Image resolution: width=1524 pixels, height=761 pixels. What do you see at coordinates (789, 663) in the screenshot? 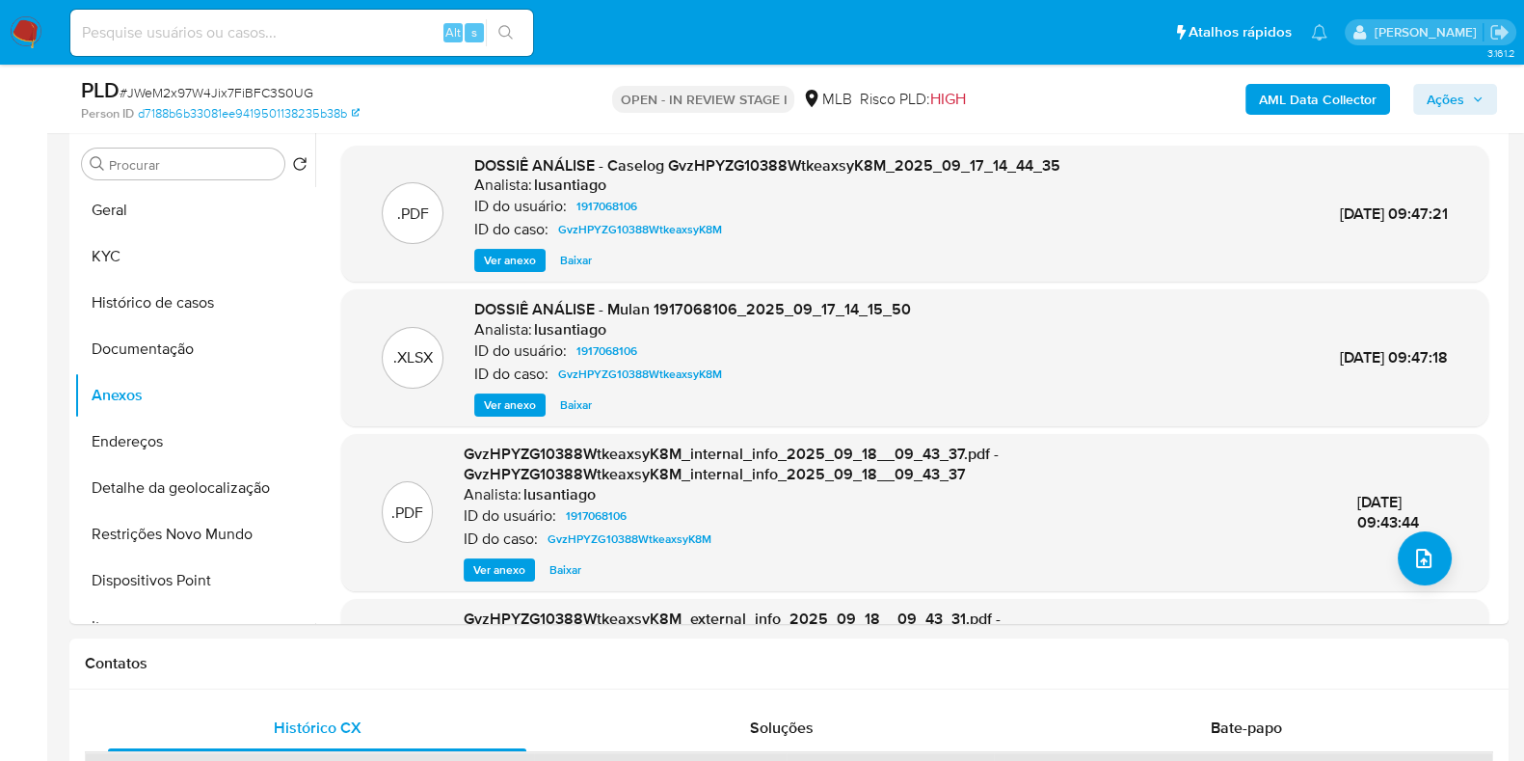
I see `h1: Contatos` at bounding box center [789, 663].